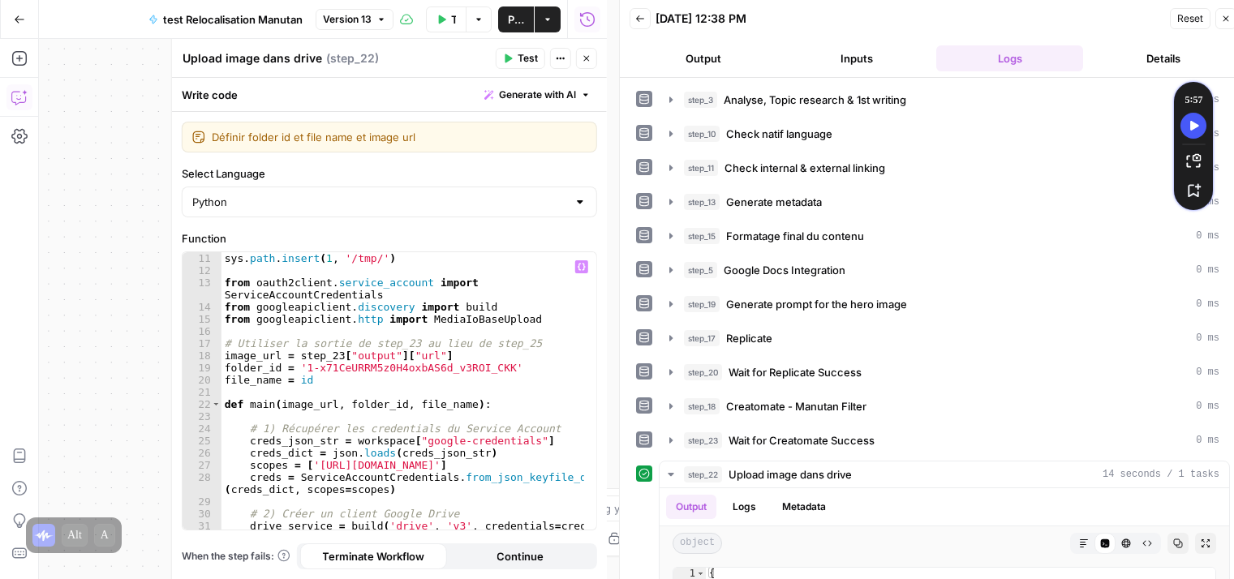 This screenshot has width=1234, height=579. What do you see at coordinates (390, 239) in the screenshot?
I see `label: Function` at bounding box center [390, 239].